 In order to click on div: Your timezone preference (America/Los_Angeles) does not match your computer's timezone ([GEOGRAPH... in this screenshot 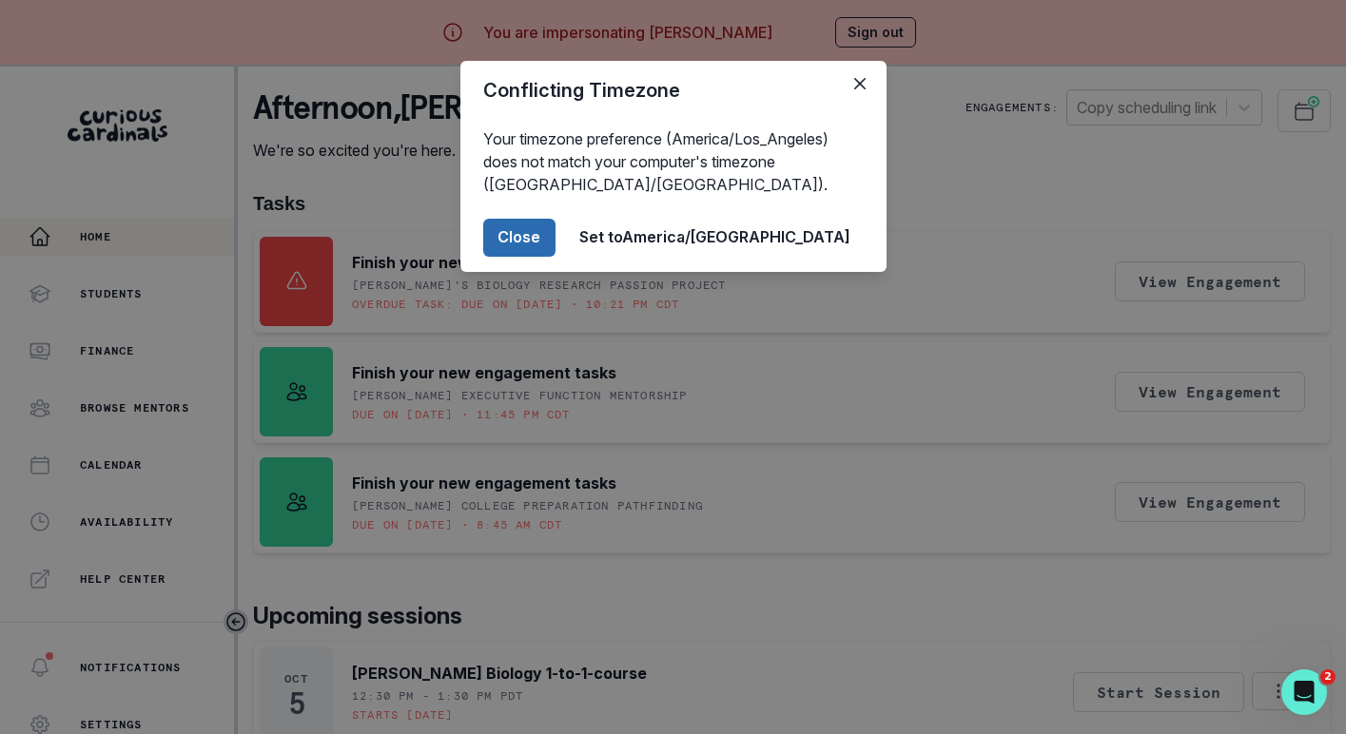, I will do `click(674, 162)`.